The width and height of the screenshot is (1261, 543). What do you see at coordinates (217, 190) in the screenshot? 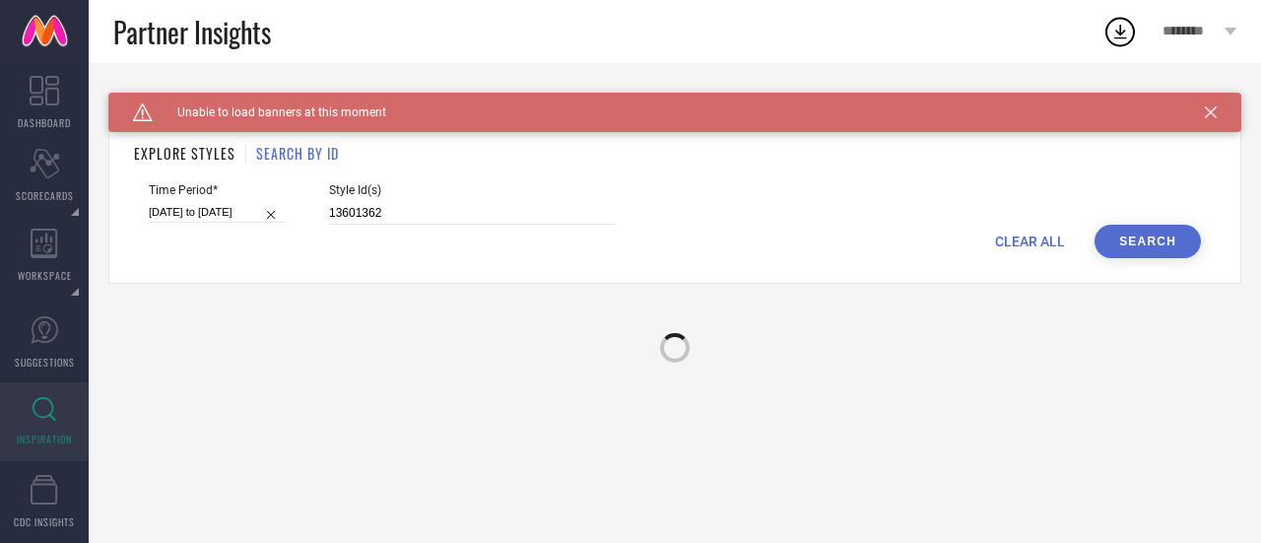
I see `span: Time Period*` at bounding box center [217, 190].